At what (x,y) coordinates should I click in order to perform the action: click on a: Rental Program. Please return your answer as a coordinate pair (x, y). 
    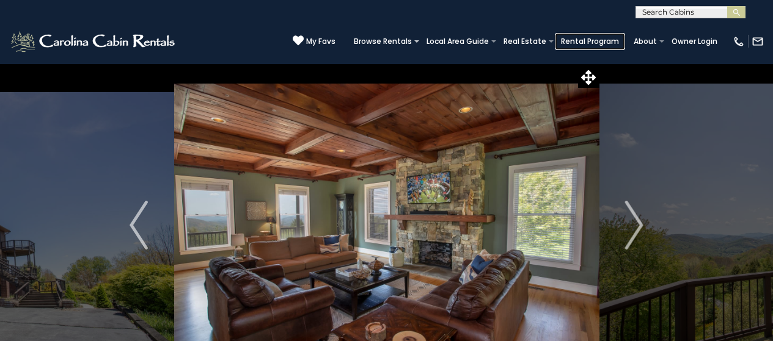
    Looking at the image, I should click on (589, 42).